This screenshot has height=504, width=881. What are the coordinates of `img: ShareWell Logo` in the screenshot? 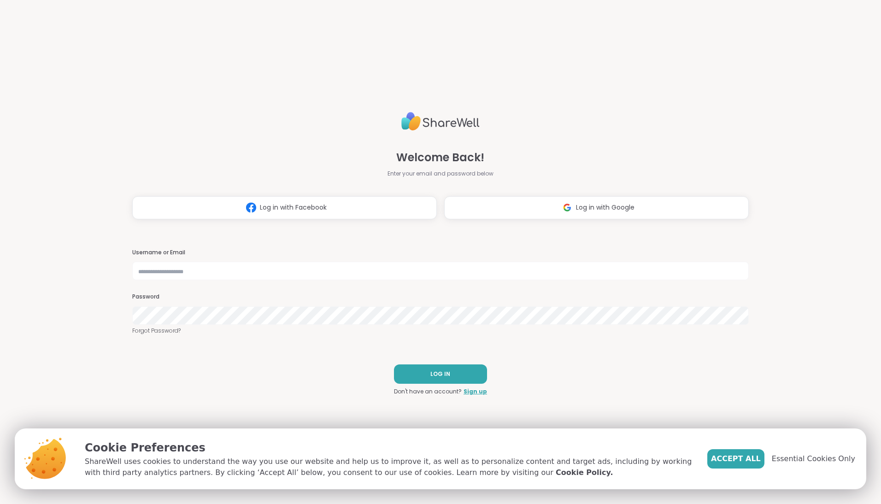 It's located at (440, 121).